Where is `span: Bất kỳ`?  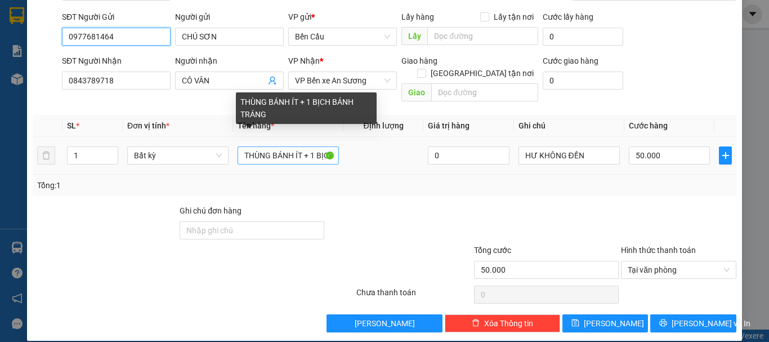
span: Bất kỳ is located at coordinates (178, 155).